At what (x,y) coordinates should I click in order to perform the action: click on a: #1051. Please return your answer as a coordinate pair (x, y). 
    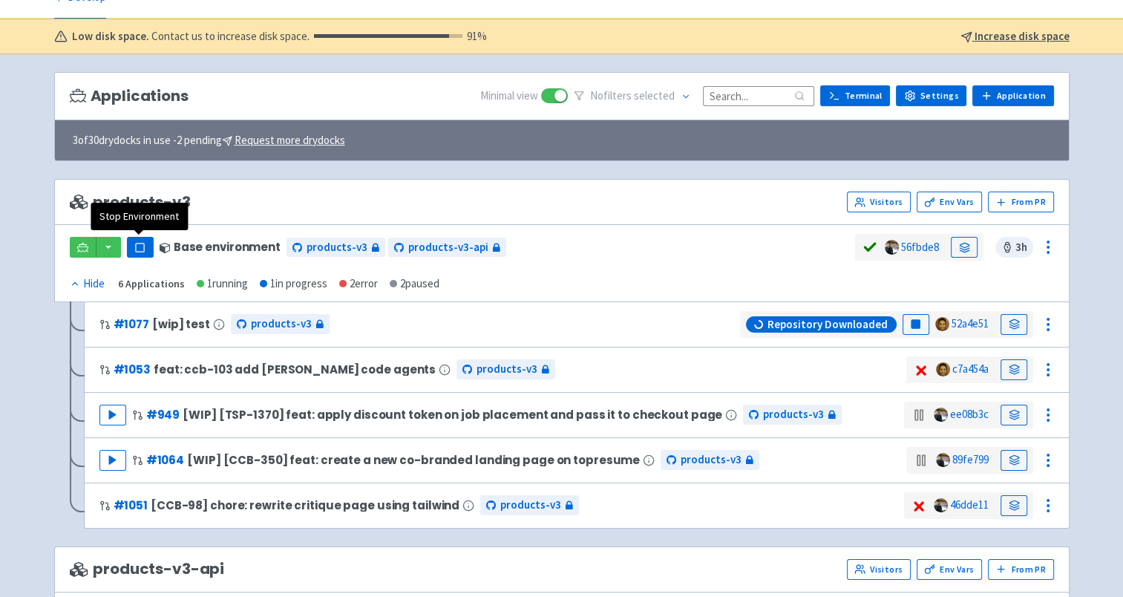
    Looking at the image, I should click on (131, 505).